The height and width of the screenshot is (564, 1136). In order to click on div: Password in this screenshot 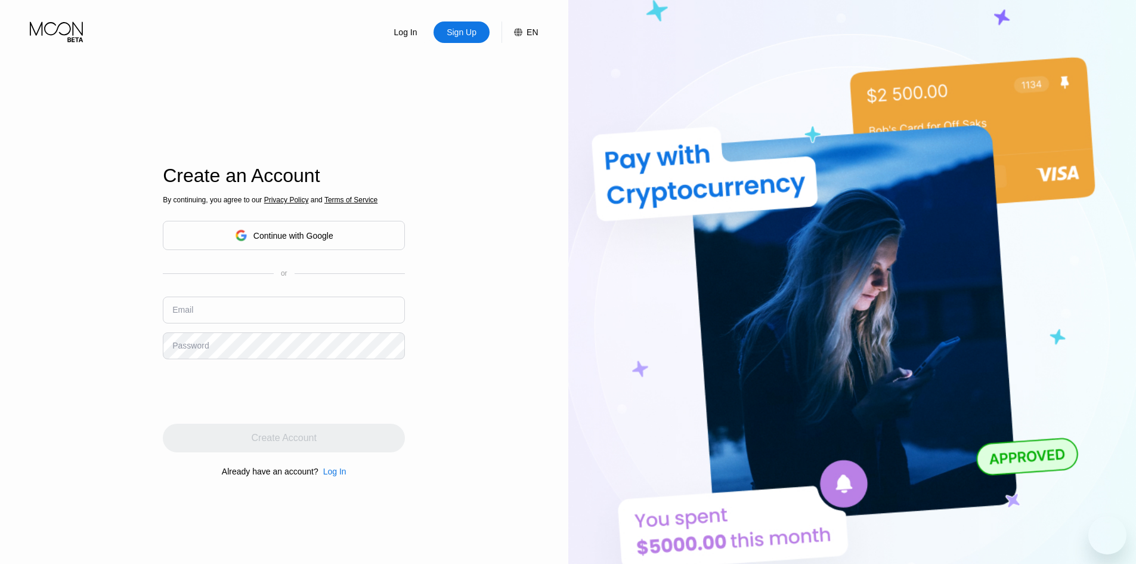, I will do `click(190, 345)`.